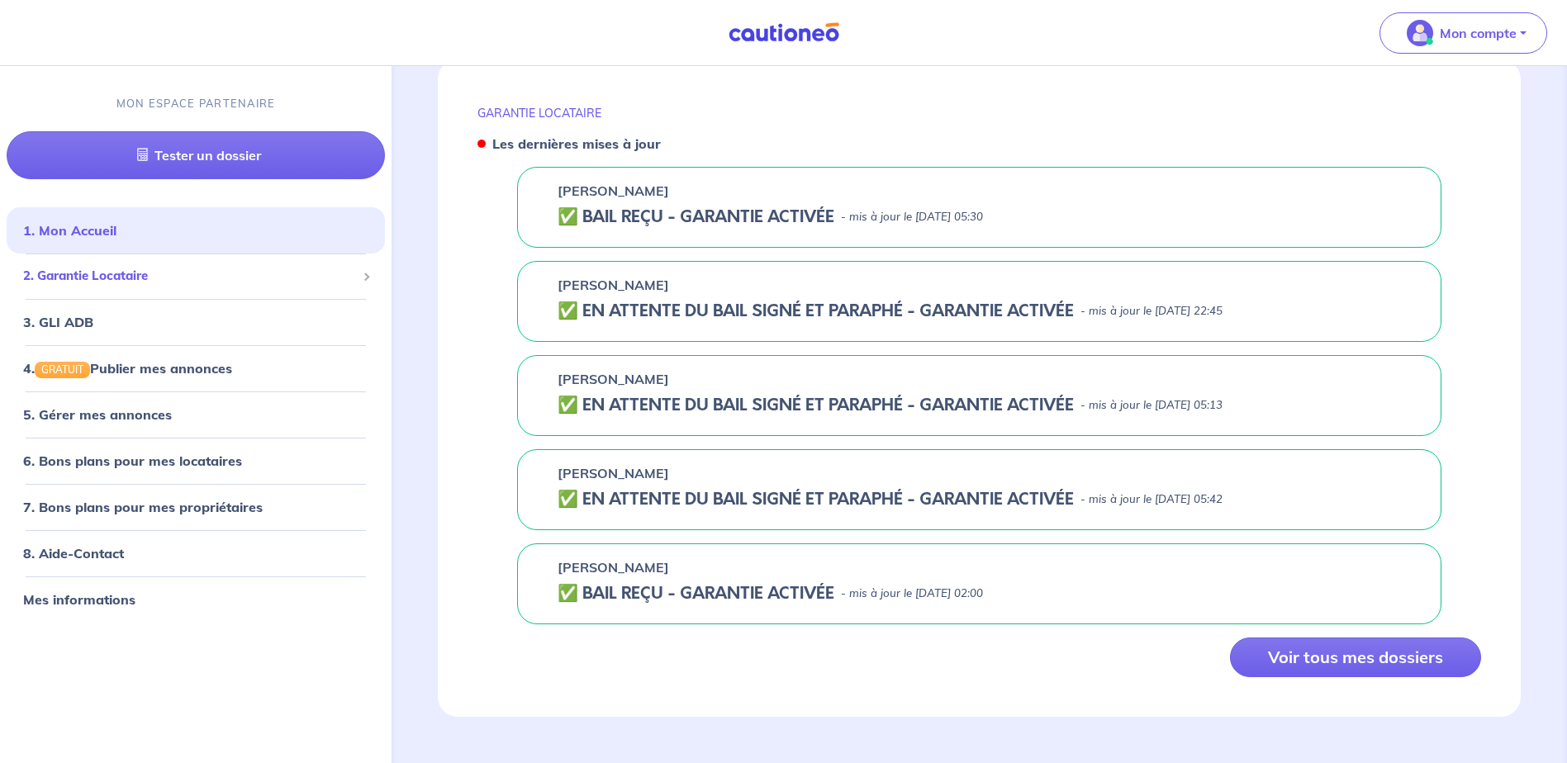 The height and width of the screenshot is (763, 1567). Describe the element at coordinates (196, 231) in the screenshot. I see `div: 1. Mon Accueil` at that location.